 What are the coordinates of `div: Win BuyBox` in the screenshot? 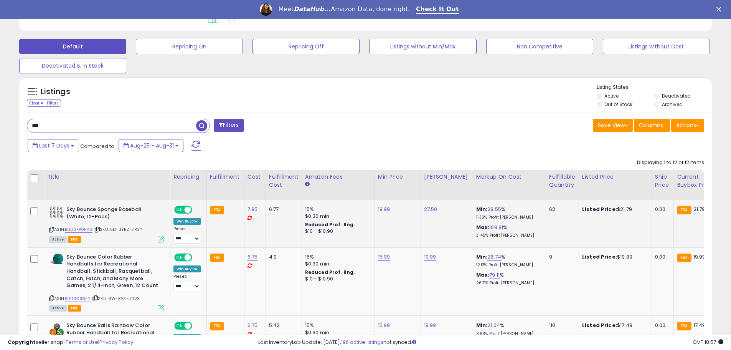 It's located at (187, 221).